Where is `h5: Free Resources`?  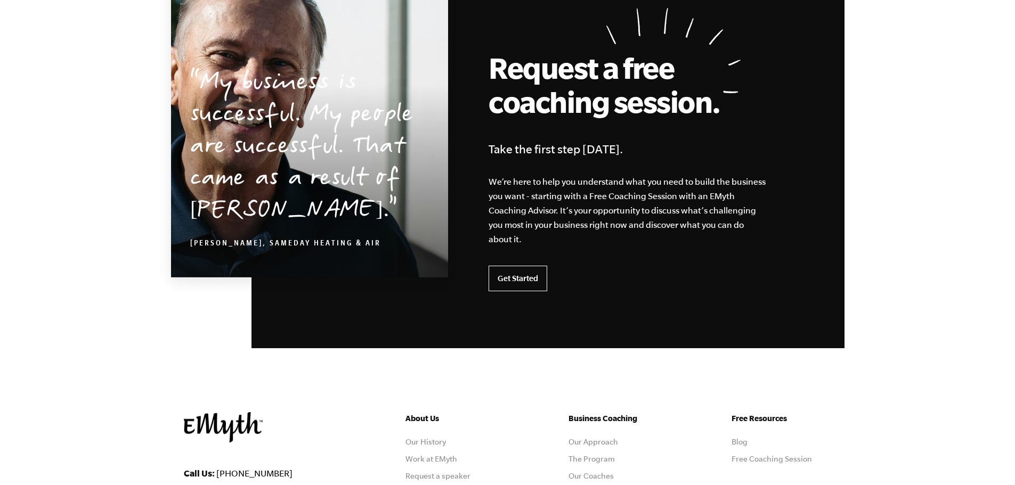
h5: Free Resources is located at coordinates (782, 419).